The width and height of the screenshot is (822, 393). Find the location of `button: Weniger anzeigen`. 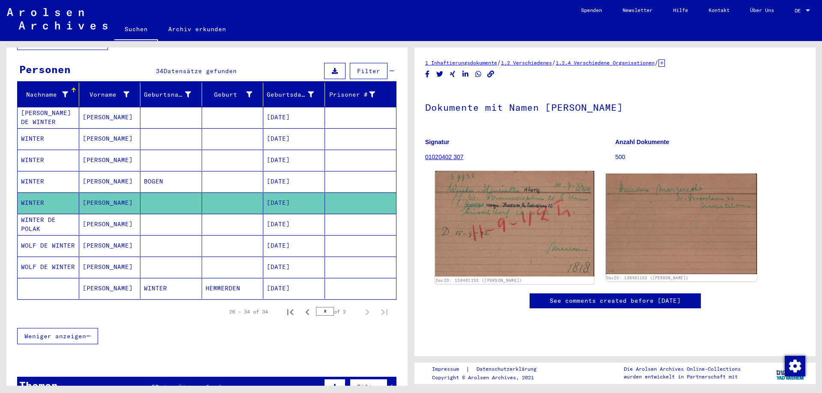

button: Weniger anzeigen is located at coordinates (57, 336).